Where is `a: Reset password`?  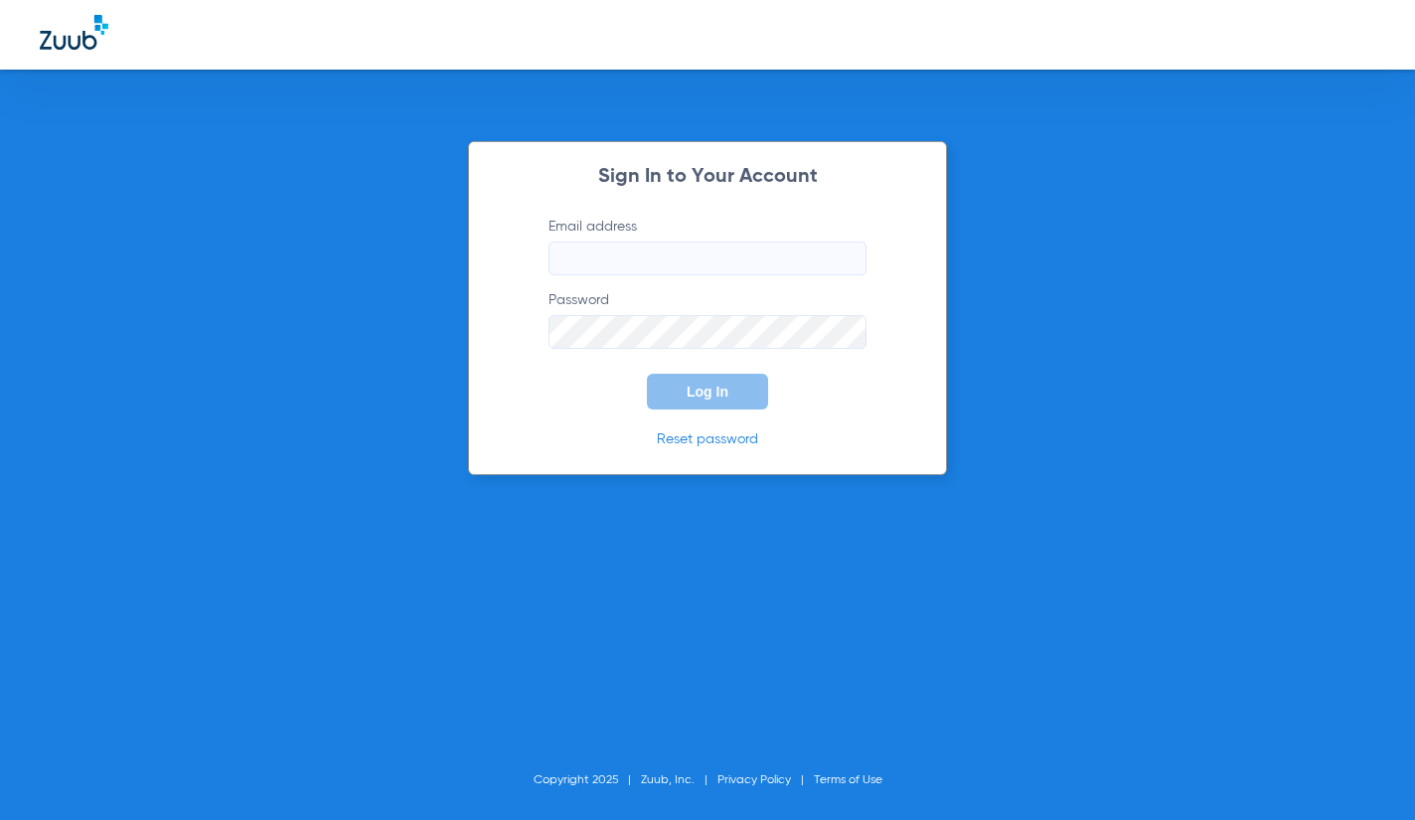
a: Reset password is located at coordinates (707, 439).